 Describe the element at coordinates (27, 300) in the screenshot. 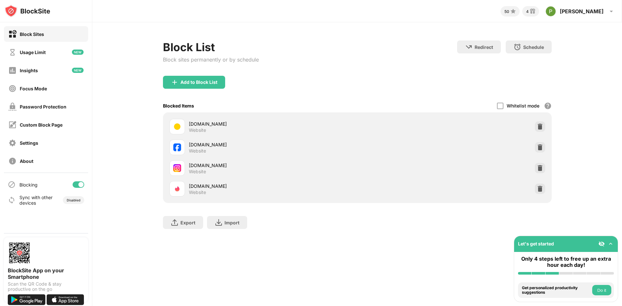

I see `img: get-it-on-google-play.svg` at that location.